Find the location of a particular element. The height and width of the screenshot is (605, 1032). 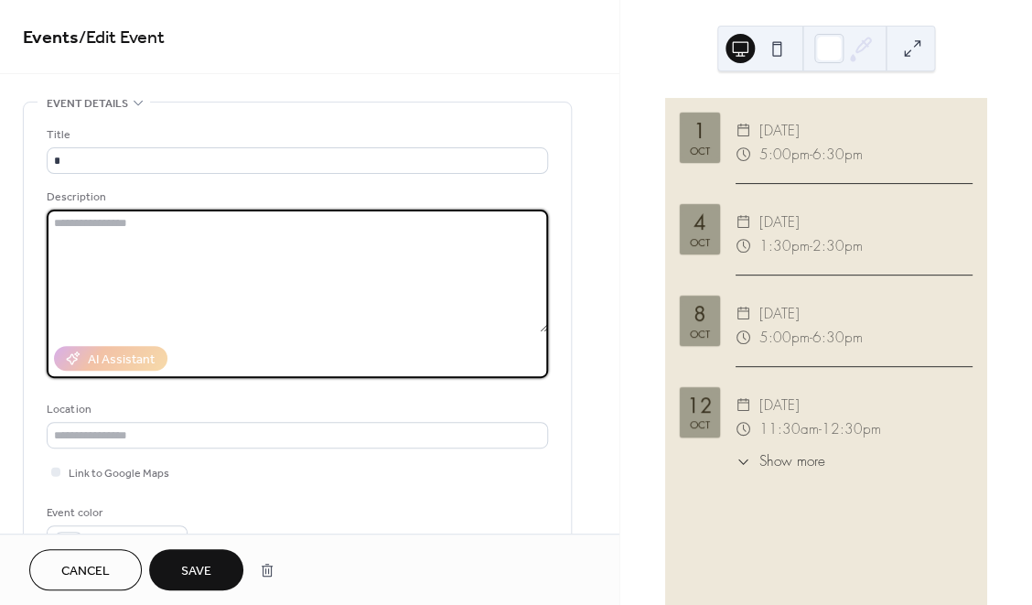

span: / Edit Event is located at coordinates (122, 38).